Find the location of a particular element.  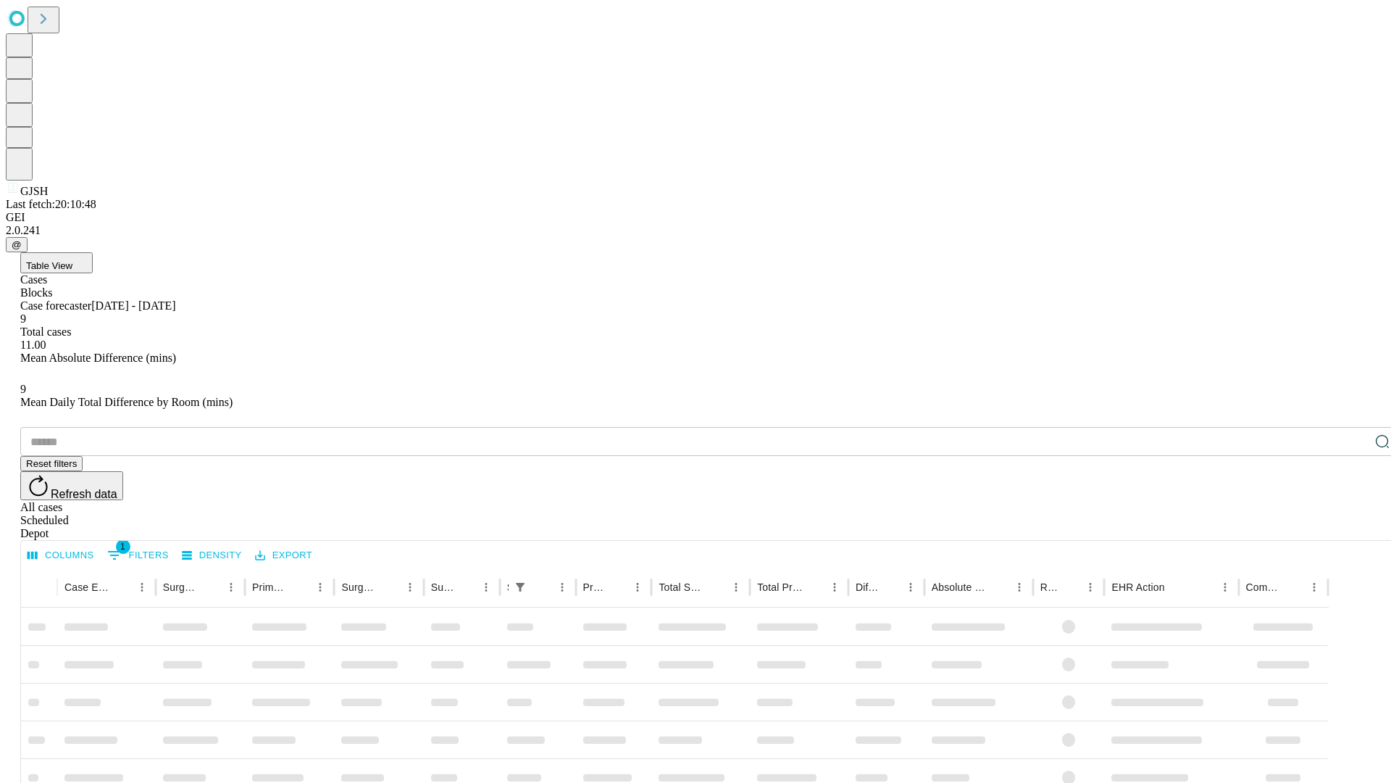

span: Mean Absolute Difference (mins) is located at coordinates (98, 357).